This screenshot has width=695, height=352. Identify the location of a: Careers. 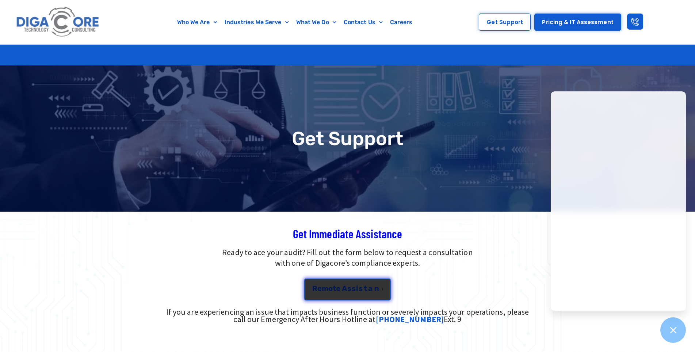
(401, 22).